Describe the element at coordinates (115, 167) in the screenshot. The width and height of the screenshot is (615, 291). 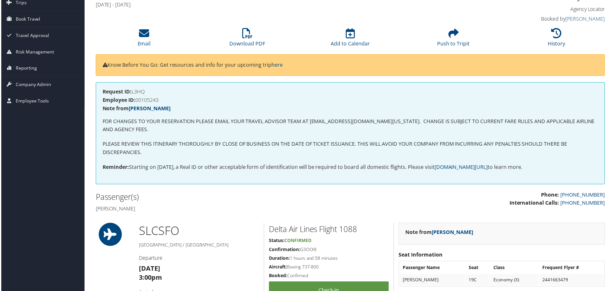
I see `strong: Reminder:` at that location.